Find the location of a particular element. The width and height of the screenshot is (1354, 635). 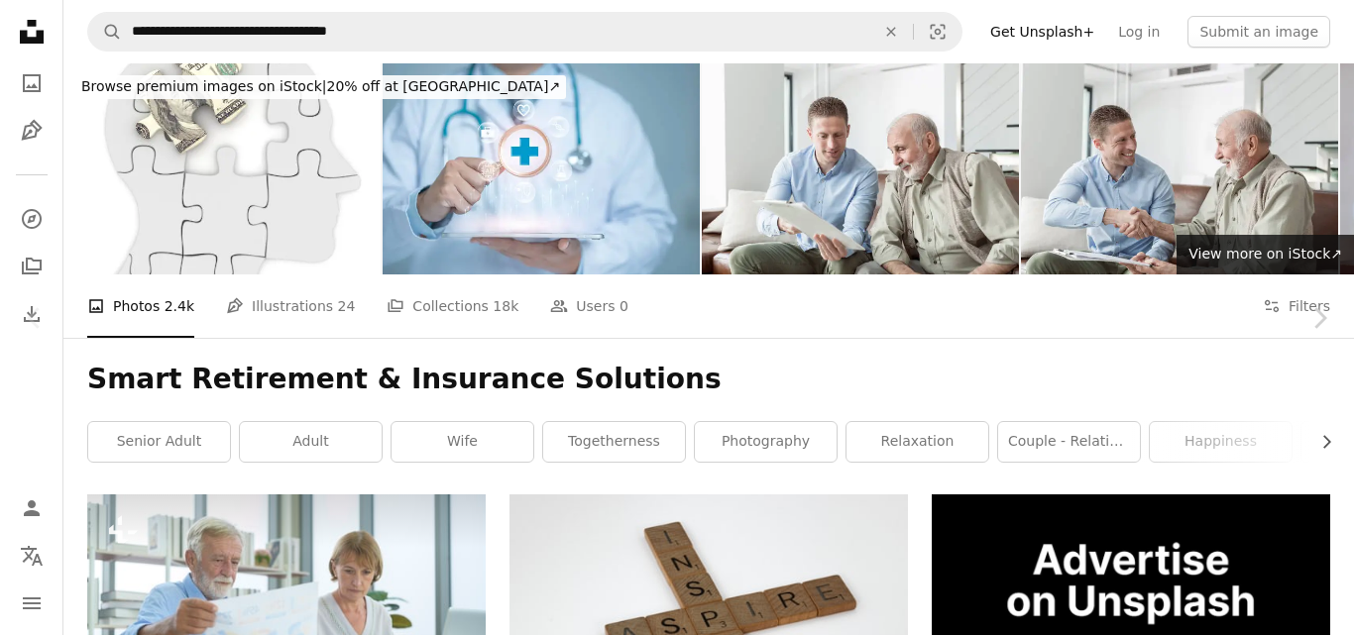

a: Photos is located at coordinates (32, 83).